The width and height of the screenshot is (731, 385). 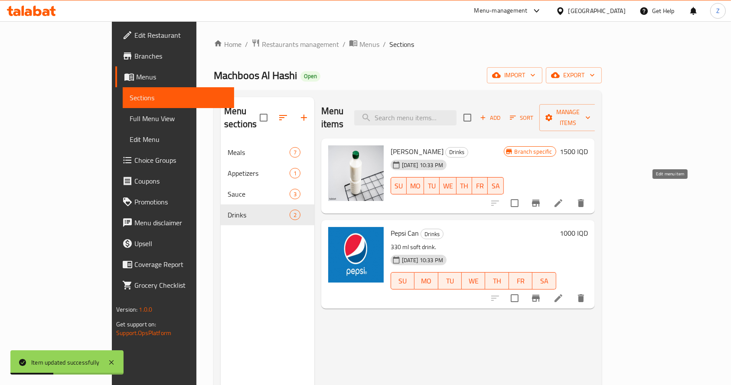 I want to click on button: export, so click(x=574, y=75).